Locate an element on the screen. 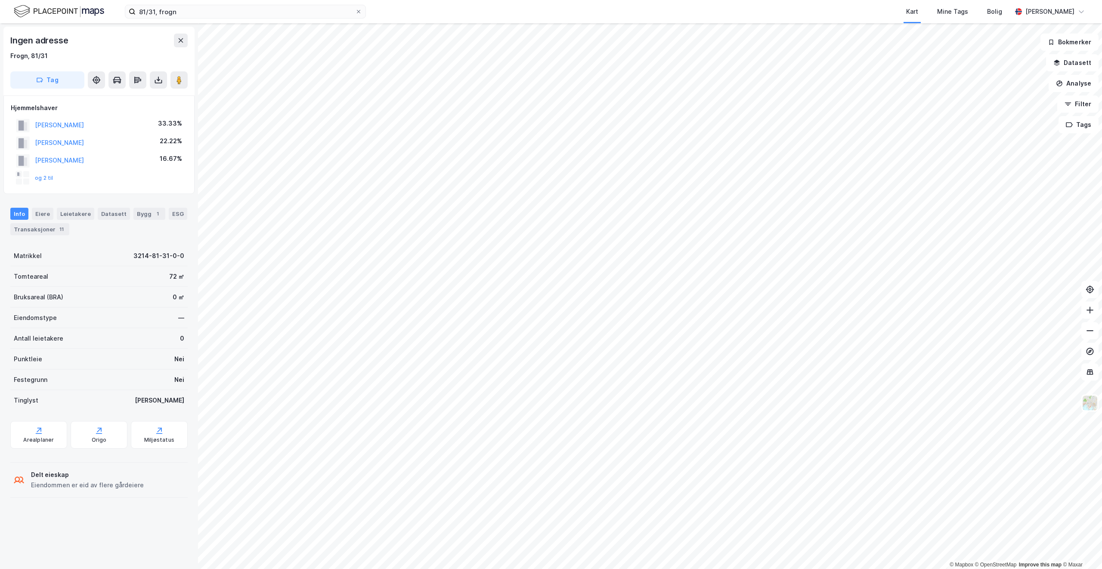 The width and height of the screenshot is (1102, 569). a: Improve this map is located at coordinates (1040, 565).